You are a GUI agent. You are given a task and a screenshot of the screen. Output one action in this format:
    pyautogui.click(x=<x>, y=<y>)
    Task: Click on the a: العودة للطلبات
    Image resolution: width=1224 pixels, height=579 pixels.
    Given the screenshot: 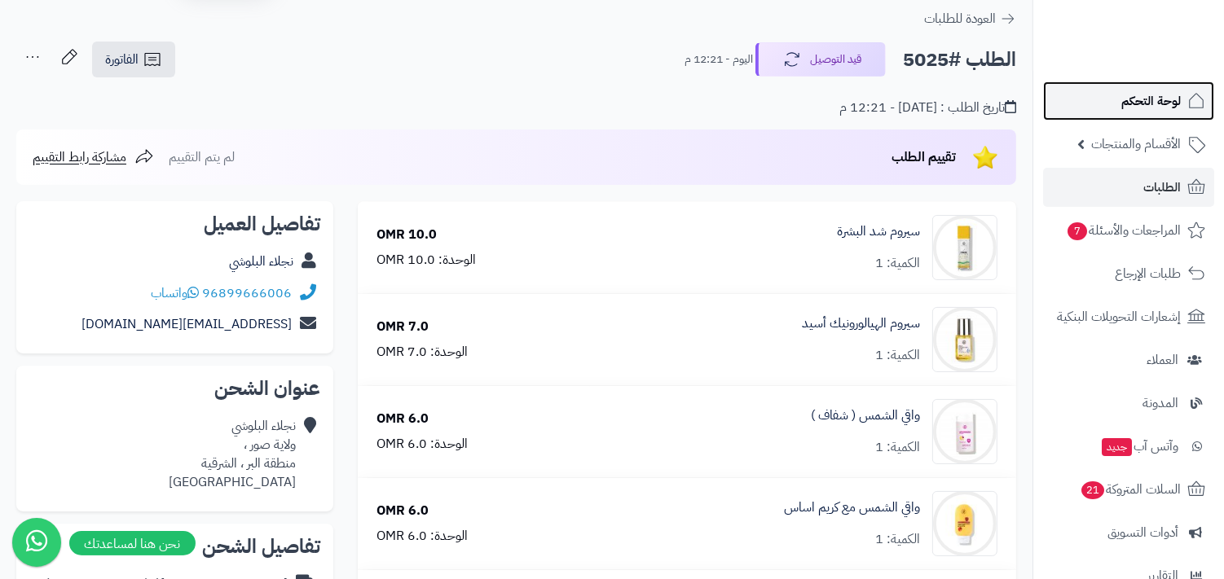 What is the action you would take?
    pyautogui.click(x=970, y=19)
    